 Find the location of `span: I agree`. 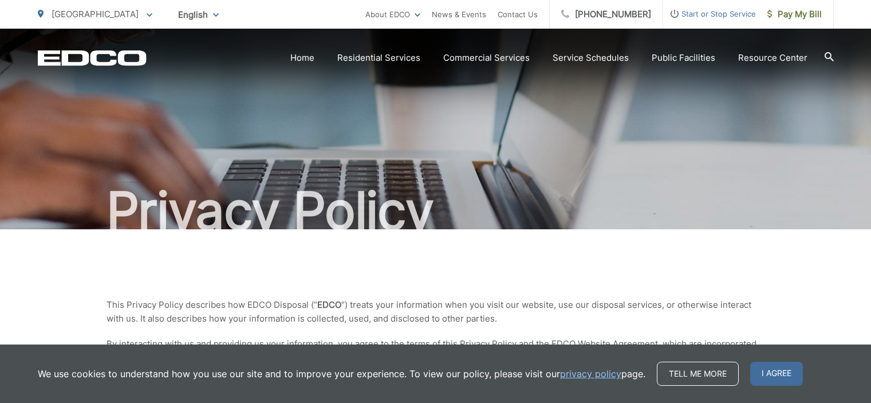

span: I agree is located at coordinates (777, 374).